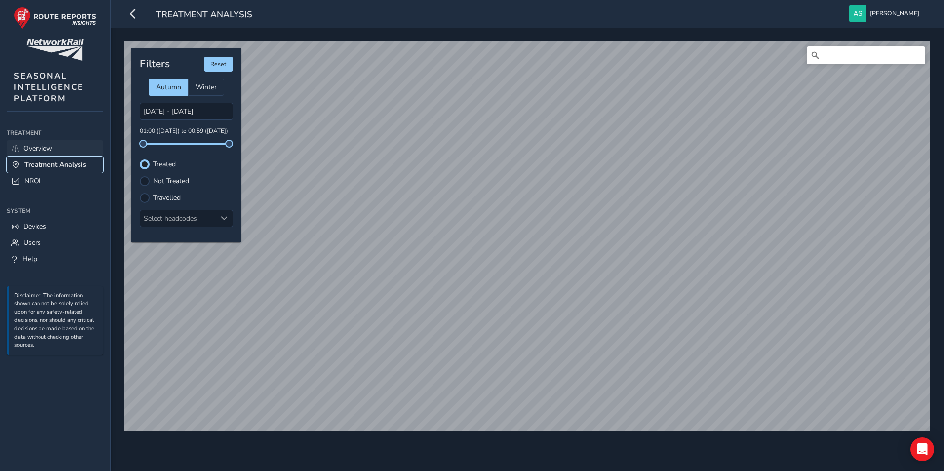 Image resolution: width=944 pixels, height=471 pixels. I want to click on button: Reset, so click(218, 64).